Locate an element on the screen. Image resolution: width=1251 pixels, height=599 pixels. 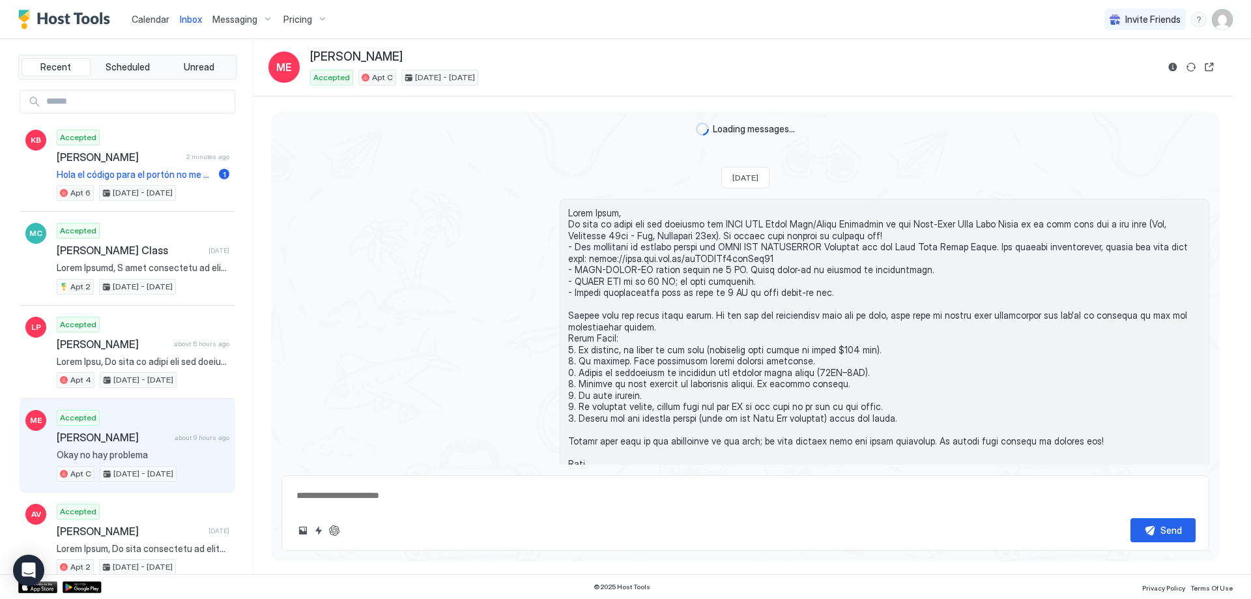
button: Quick reply is located at coordinates (319, 530).